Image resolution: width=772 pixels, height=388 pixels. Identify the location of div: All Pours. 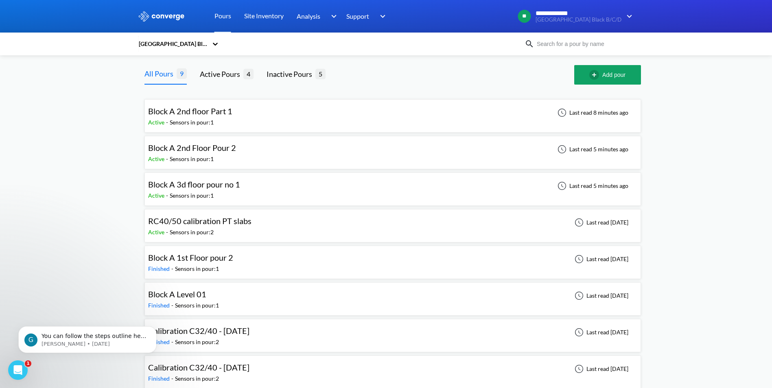
(160, 74).